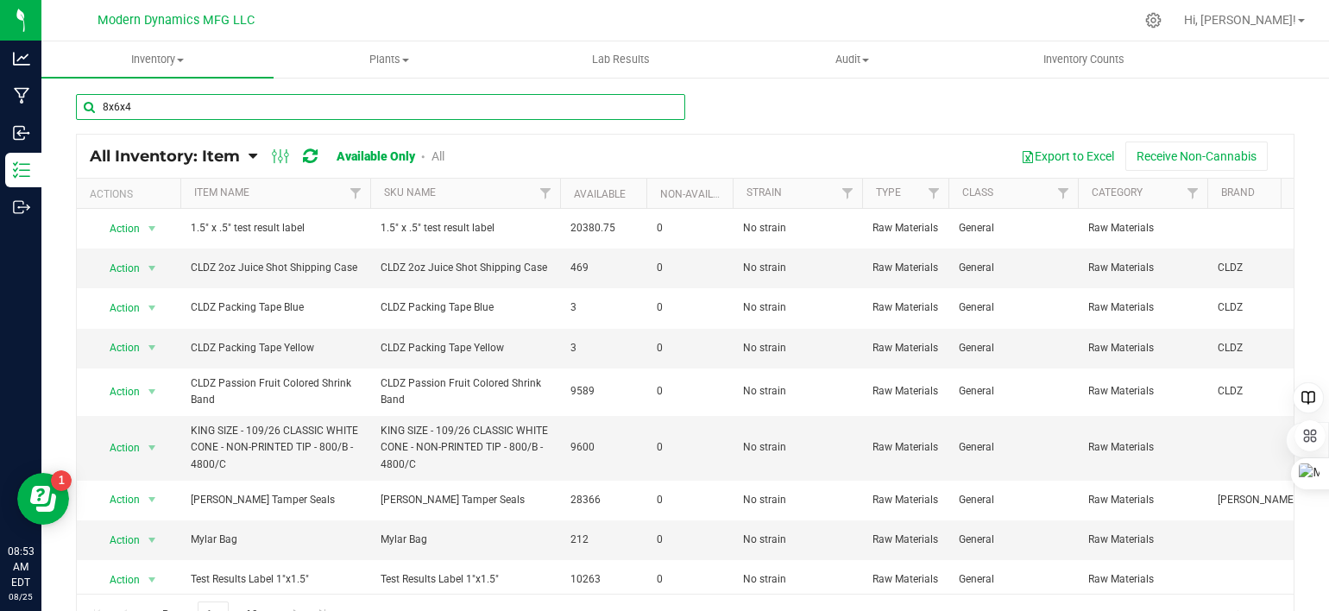 Image resolution: width=1329 pixels, height=611 pixels. What do you see at coordinates (1196, 156) in the screenshot?
I see `button: Receive Non-Cannabis` at bounding box center [1196, 156].